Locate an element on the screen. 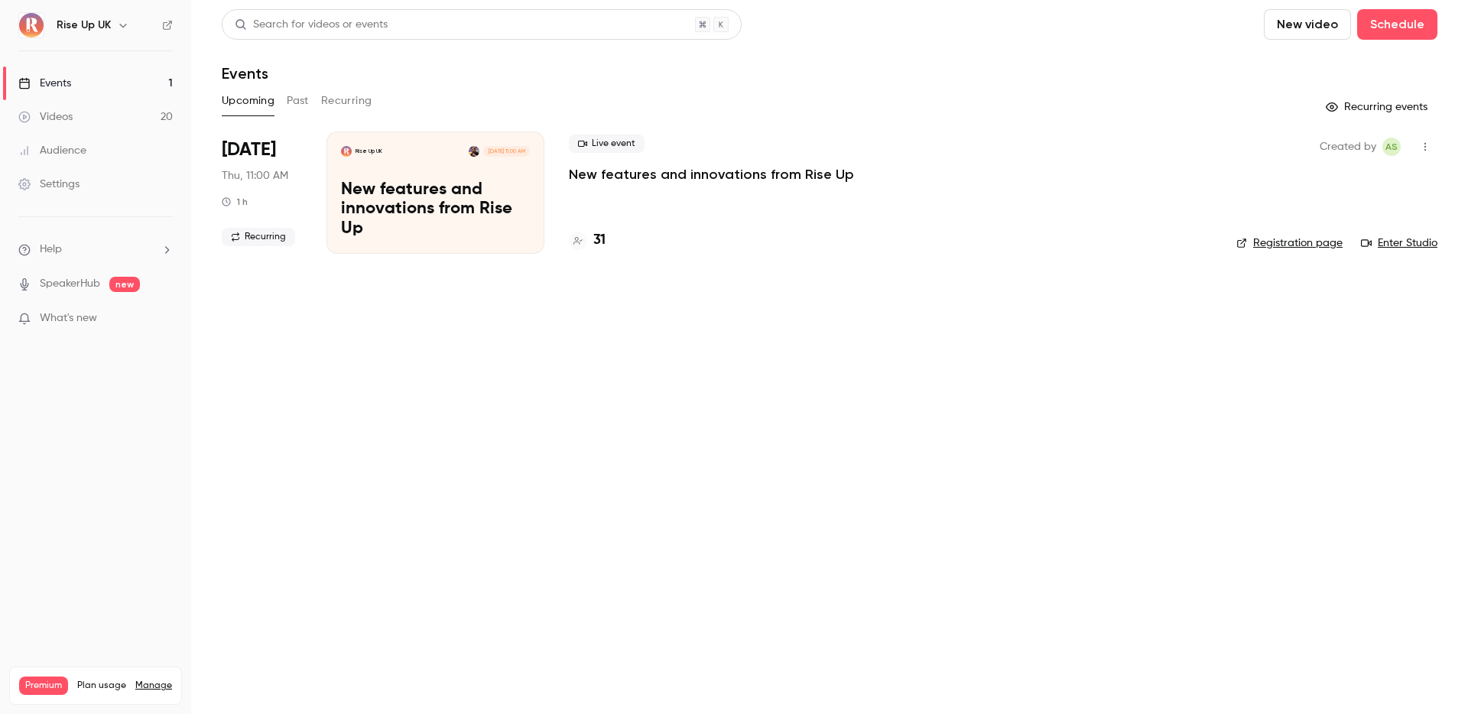 The image size is (1468, 714). button: Upcoming is located at coordinates (248, 101).